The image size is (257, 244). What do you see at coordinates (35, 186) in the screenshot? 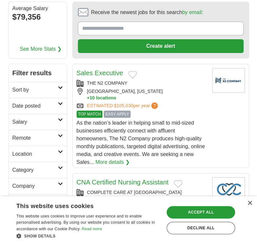
I see `h2: Company` at bounding box center [35, 186].